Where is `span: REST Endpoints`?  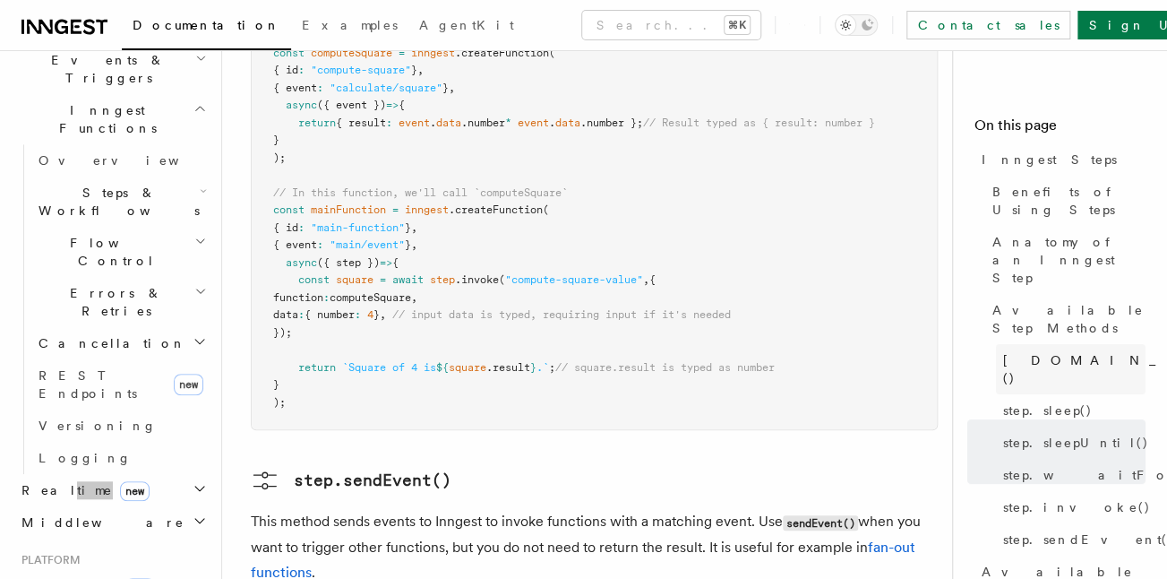
span: REST Endpoints is located at coordinates (88, 384).